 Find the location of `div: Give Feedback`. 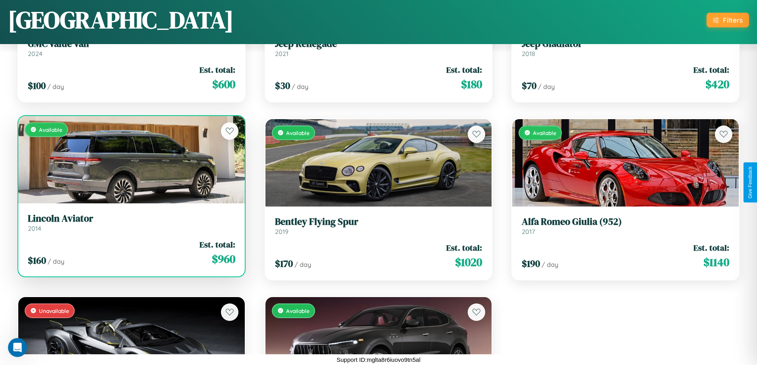

div: Give Feedback is located at coordinates (750, 182).